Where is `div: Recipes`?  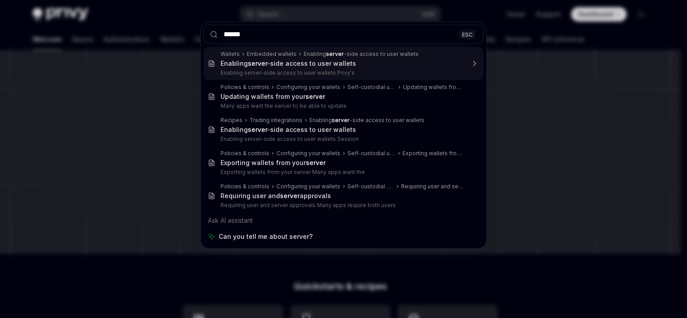
div: Recipes is located at coordinates (231, 120).